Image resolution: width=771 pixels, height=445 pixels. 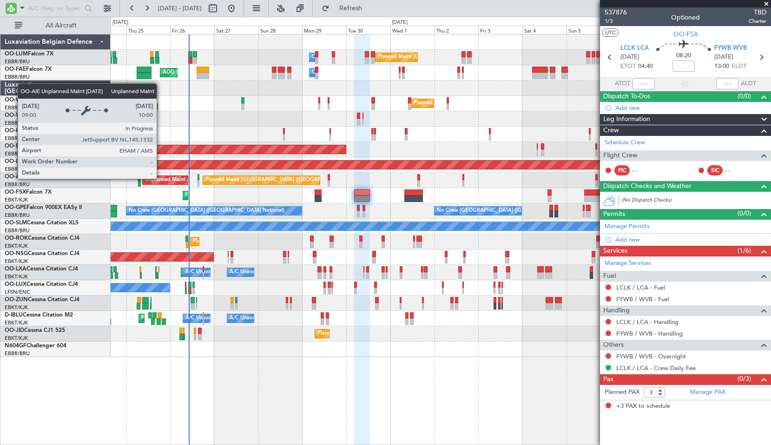 What do you see at coordinates (744, 250) in the screenshot?
I see `span: (1/6)` at bounding box center [744, 250].